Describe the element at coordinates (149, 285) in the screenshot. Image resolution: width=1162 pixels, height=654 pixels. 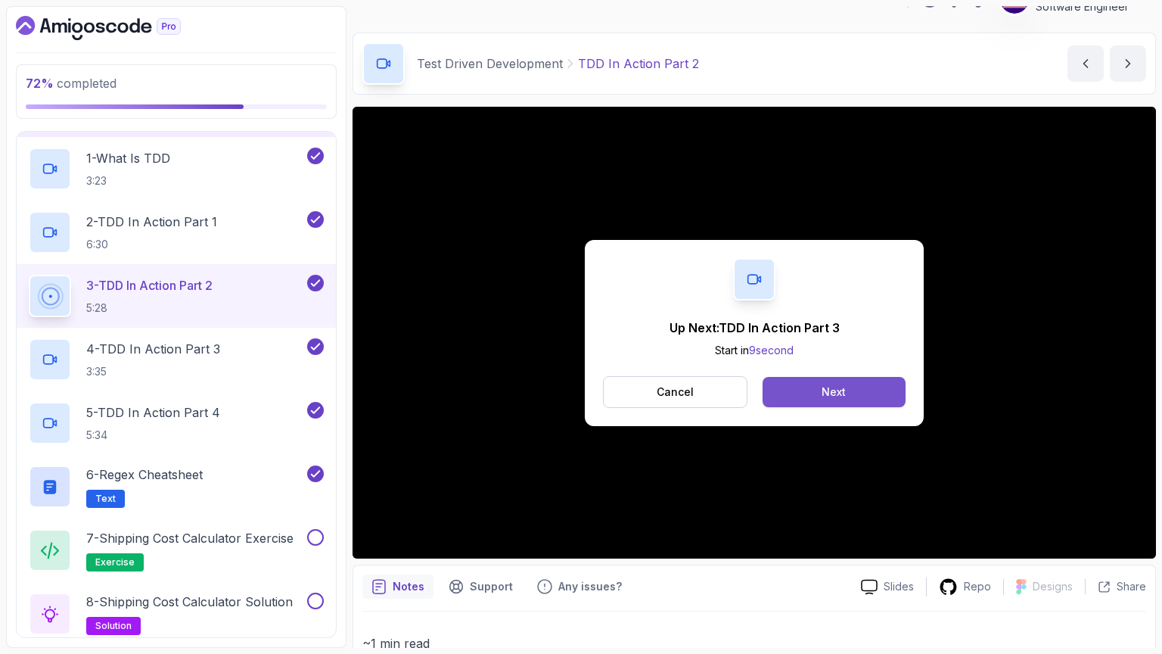
I see `p: 3 - TDD In Action Part 2` at that location.